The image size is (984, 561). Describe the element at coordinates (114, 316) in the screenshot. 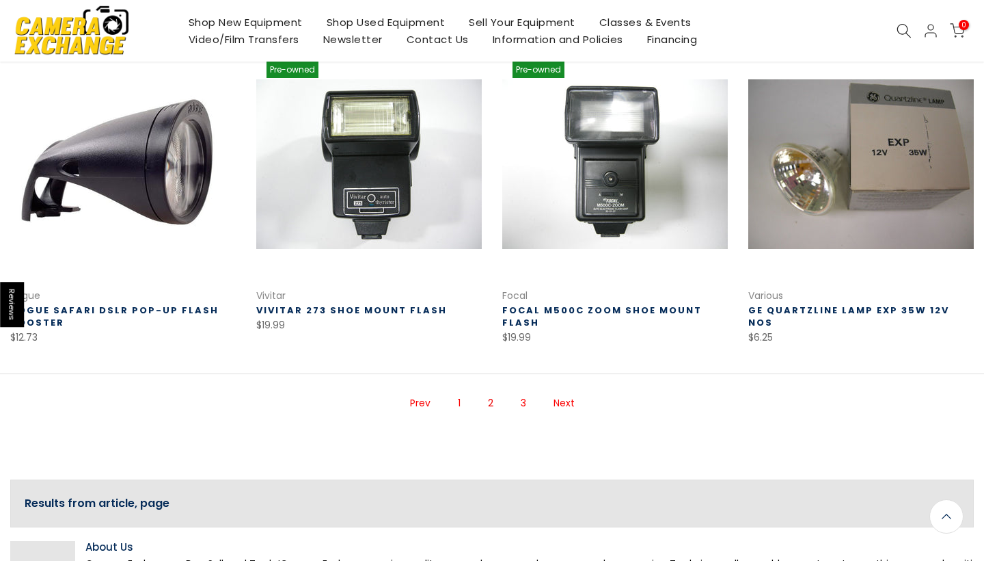

I see `a: Rogue Safari DSLR Pop-up Flash Booster` at that location.